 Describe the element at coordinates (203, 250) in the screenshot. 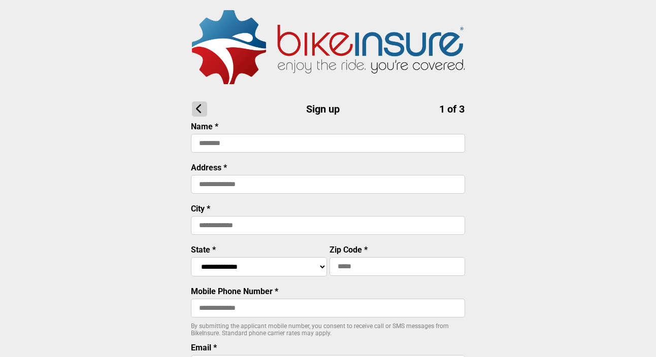

I see `label: State *` at that location.